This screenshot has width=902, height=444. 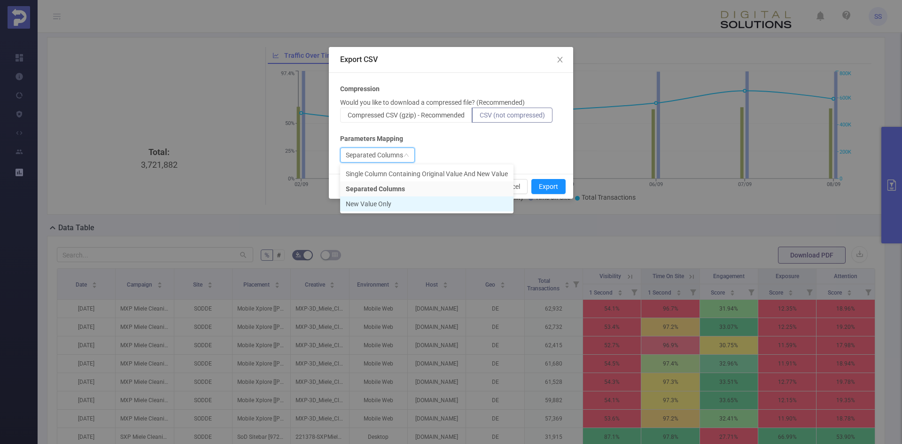 I want to click on b: Parameters Mapping, so click(x=372, y=139).